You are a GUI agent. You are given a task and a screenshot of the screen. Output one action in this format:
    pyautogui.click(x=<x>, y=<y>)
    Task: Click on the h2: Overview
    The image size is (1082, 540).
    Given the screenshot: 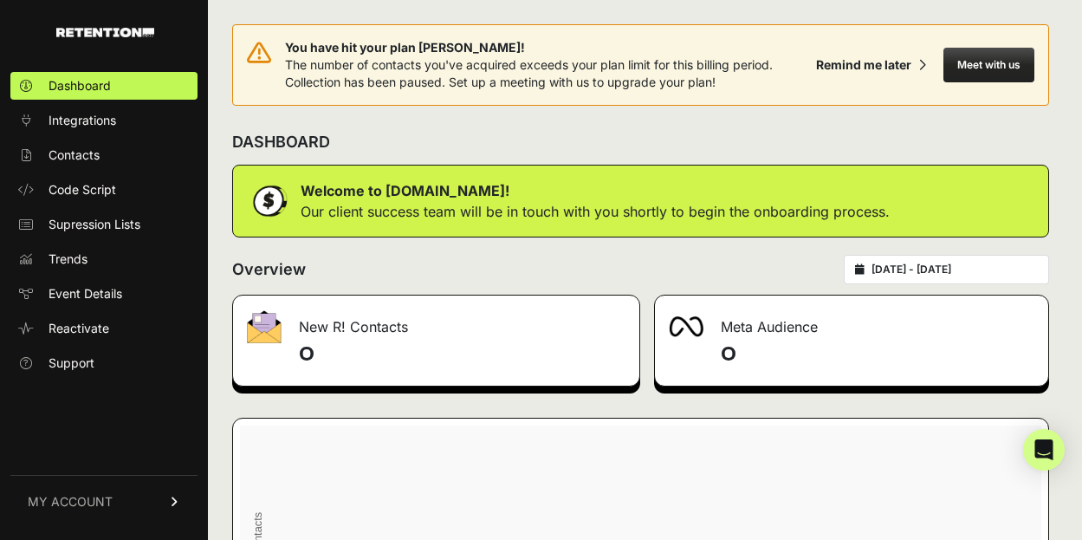 What is the action you would take?
    pyautogui.click(x=268, y=269)
    